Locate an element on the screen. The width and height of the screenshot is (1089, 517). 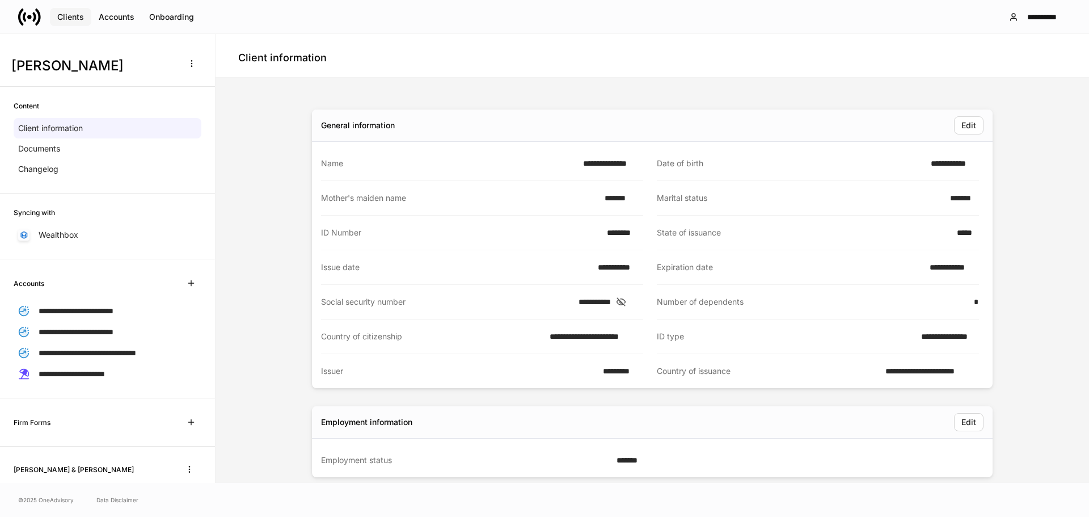
p: Changelog is located at coordinates (38, 169).